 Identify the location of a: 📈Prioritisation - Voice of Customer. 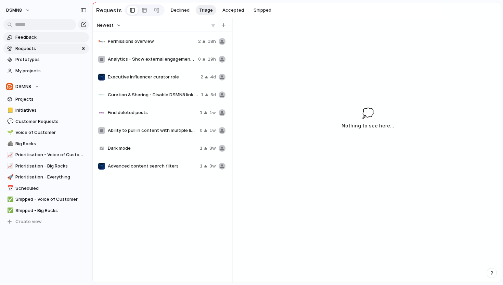
(46, 155).